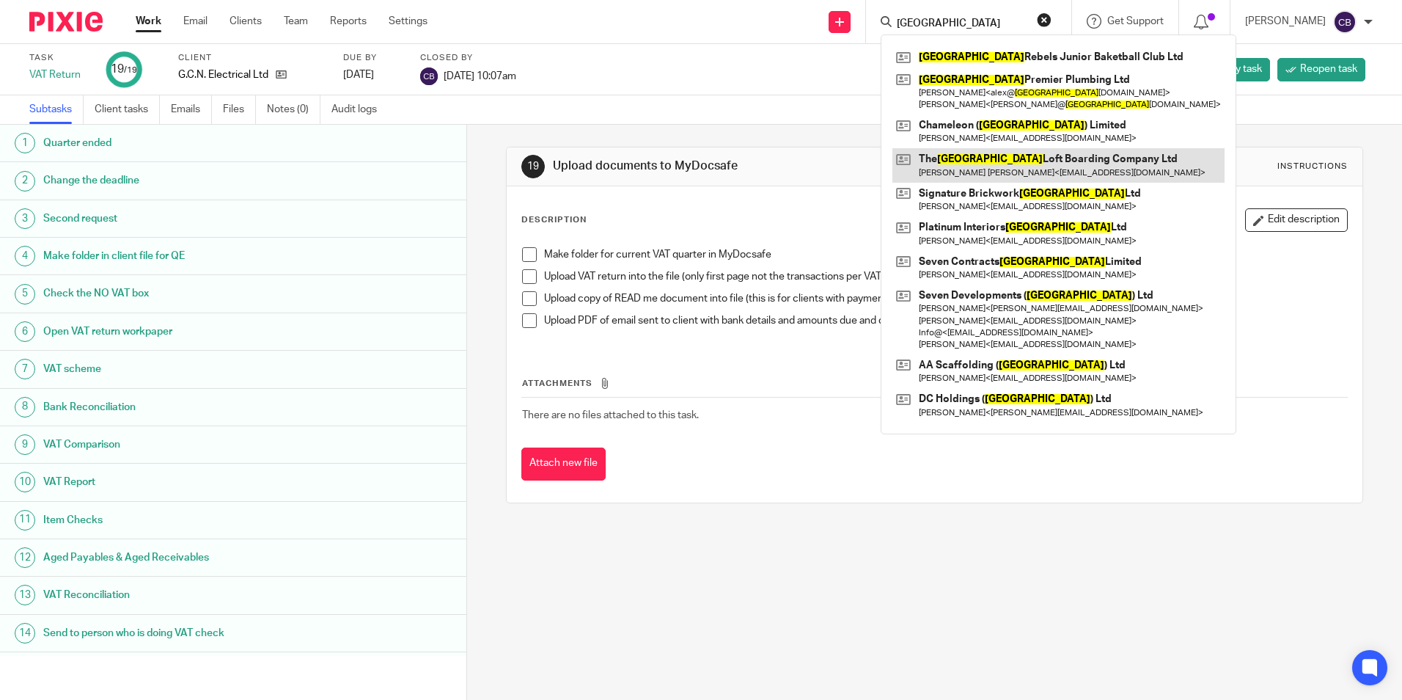 Image resolution: width=1402 pixels, height=700 pixels. I want to click on h1: VAT Report, so click(180, 482).